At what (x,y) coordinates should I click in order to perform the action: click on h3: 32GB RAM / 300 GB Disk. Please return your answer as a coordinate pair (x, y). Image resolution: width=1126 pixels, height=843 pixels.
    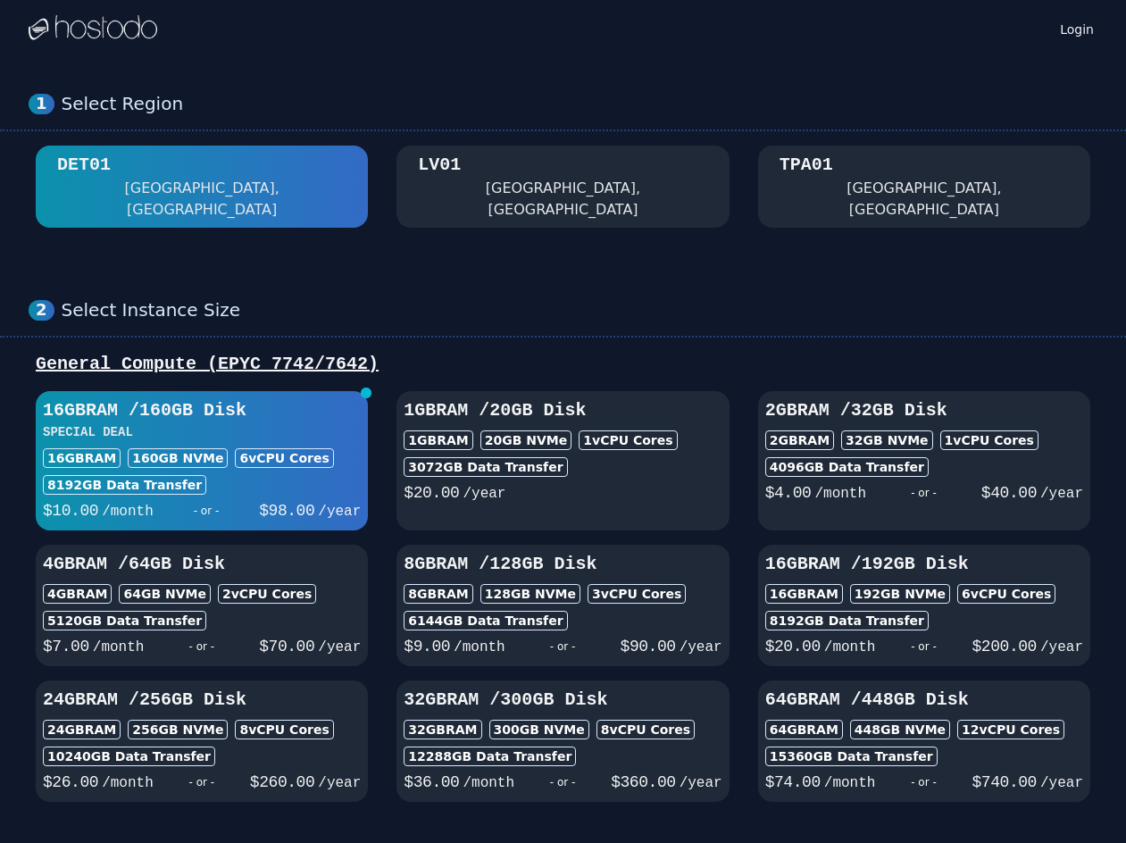
    Looking at the image, I should click on (562, 700).